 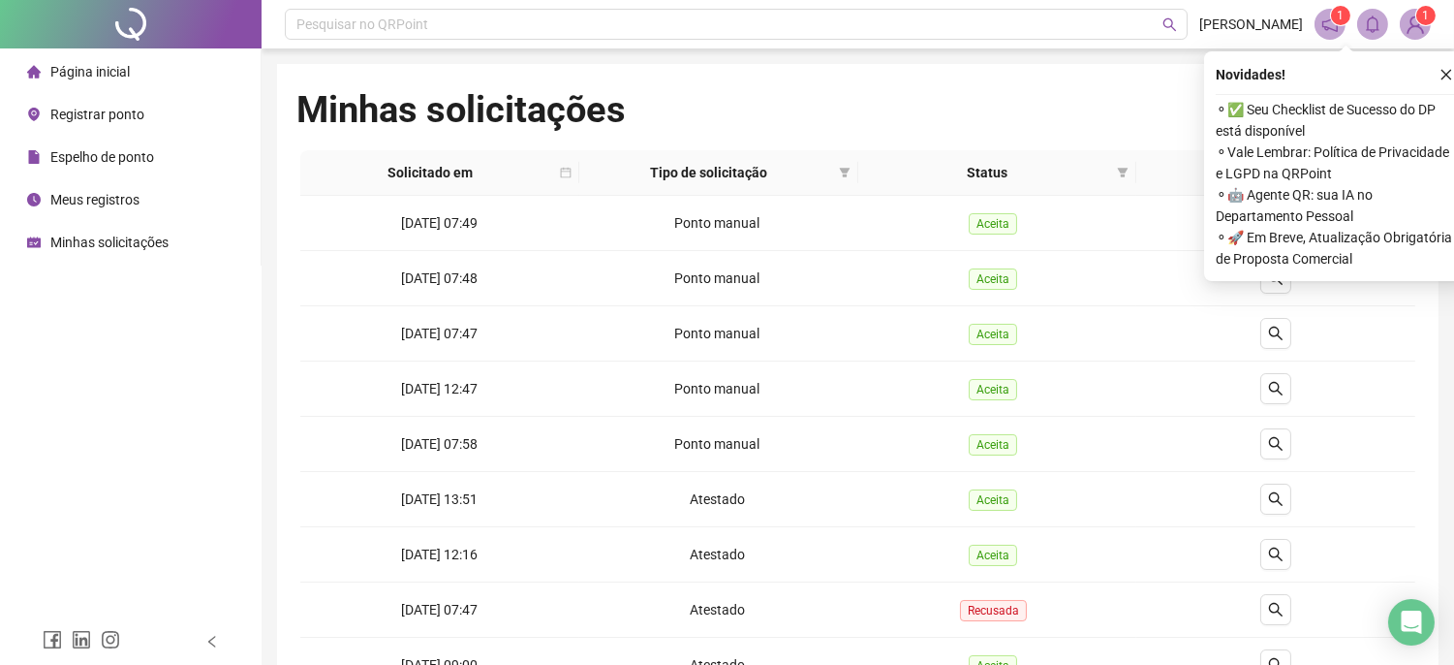 What do you see at coordinates (1341, 15) in the screenshot?
I see `sup: 1` at bounding box center [1341, 15].